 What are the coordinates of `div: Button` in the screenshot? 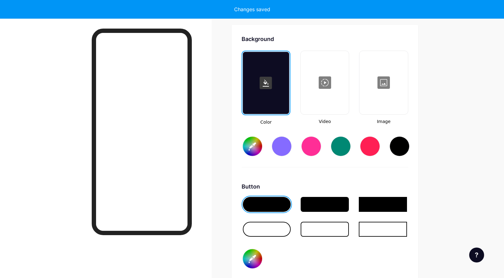 It's located at (325, 187).